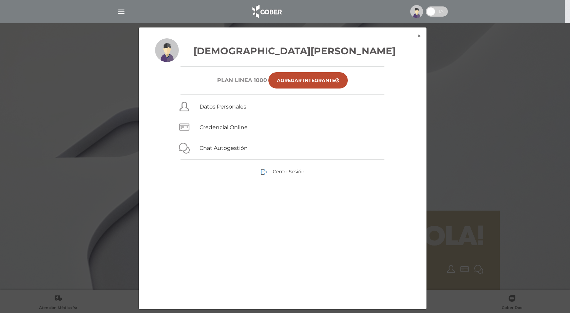 The width and height of the screenshot is (570, 313). Describe the element at coordinates (224, 148) in the screenshot. I see `a: Chat Autogestión` at that location.